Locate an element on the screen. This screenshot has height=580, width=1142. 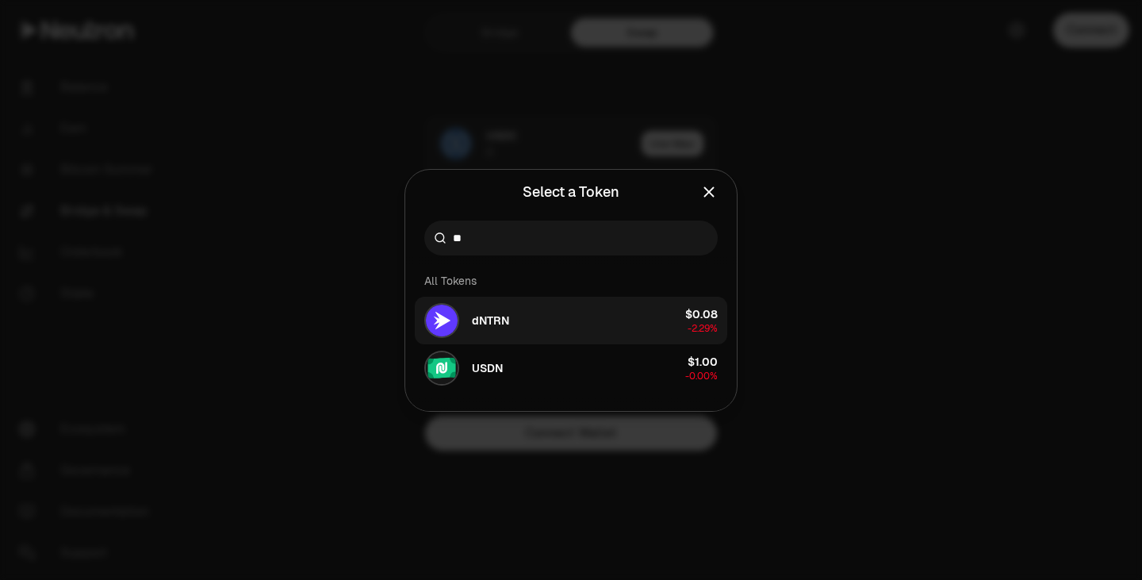
div: All Tokens is located at coordinates (571, 281).